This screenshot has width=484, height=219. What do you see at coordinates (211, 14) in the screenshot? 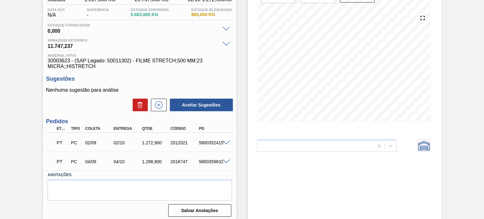
I see `span: 880,000 KG` at bounding box center [211, 14].